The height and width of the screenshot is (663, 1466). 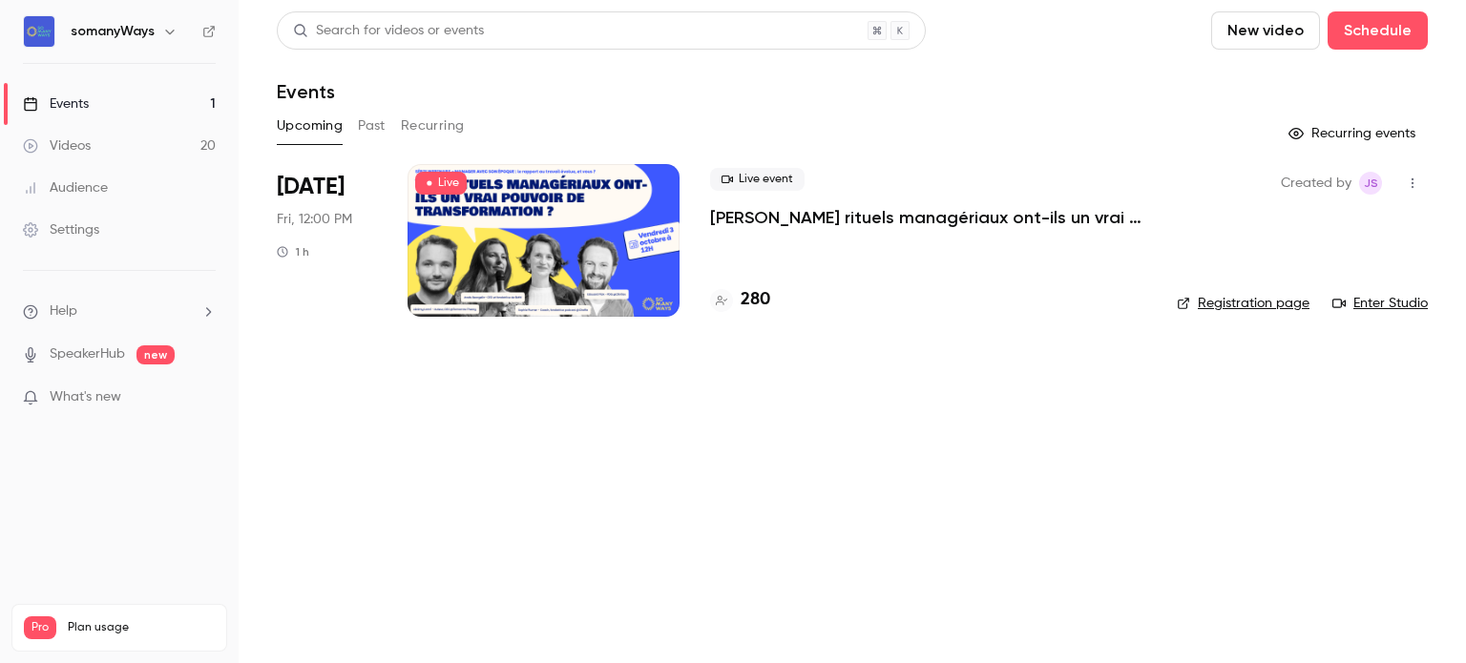 I want to click on div: 1 h, so click(x=293, y=252).